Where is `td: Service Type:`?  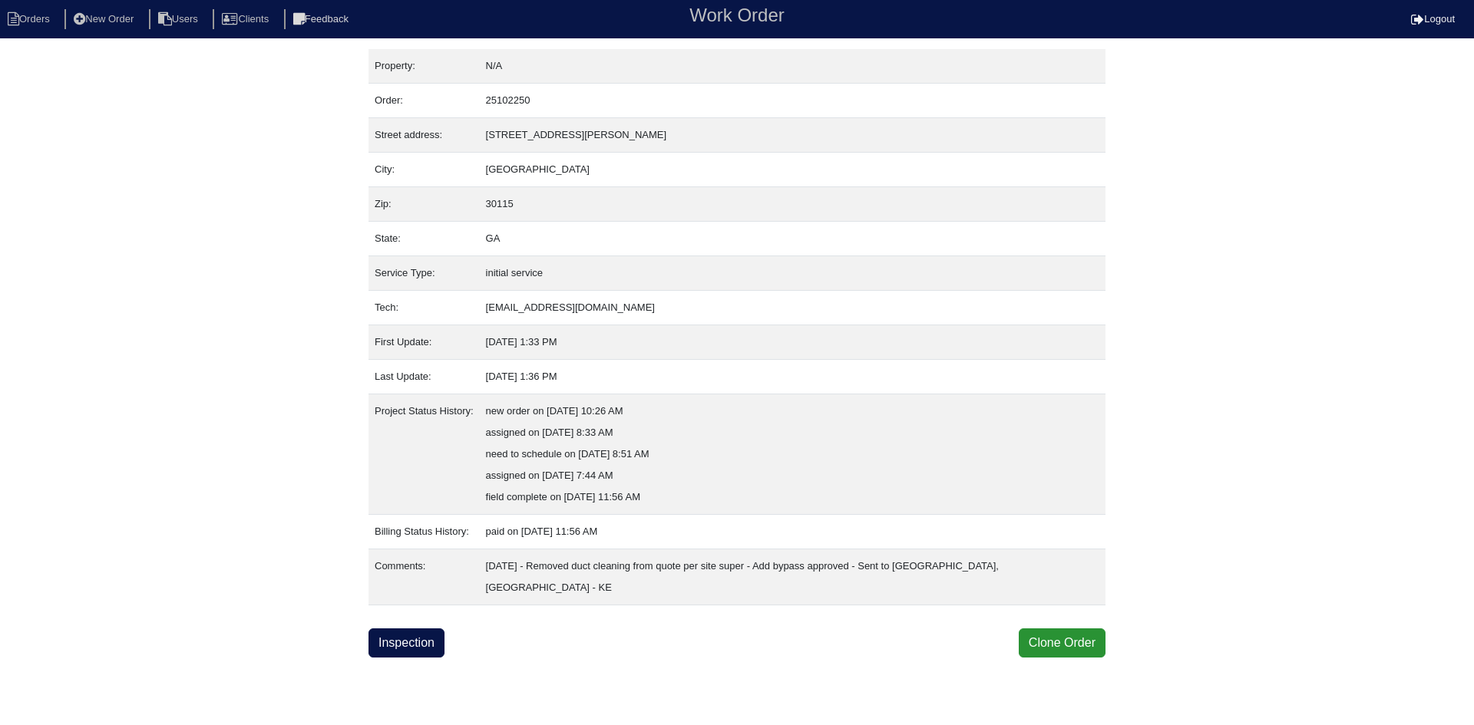
td: Service Type: is located at coordinates (424, 273).